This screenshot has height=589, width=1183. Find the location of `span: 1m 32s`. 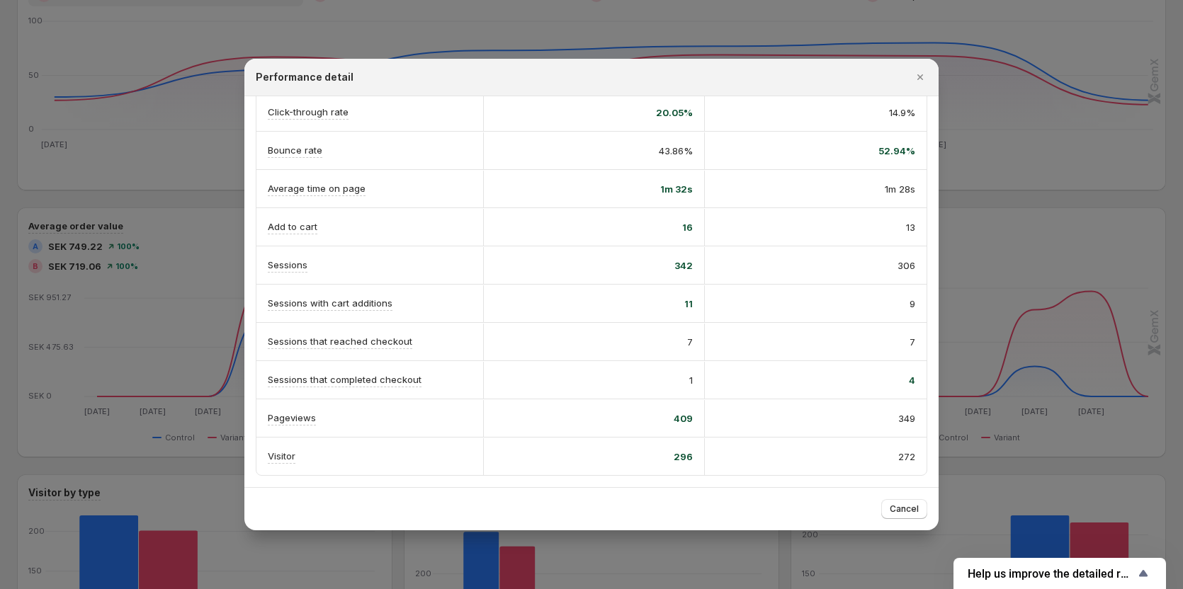

span: 1m 32s is located at coordinates (676, 189).